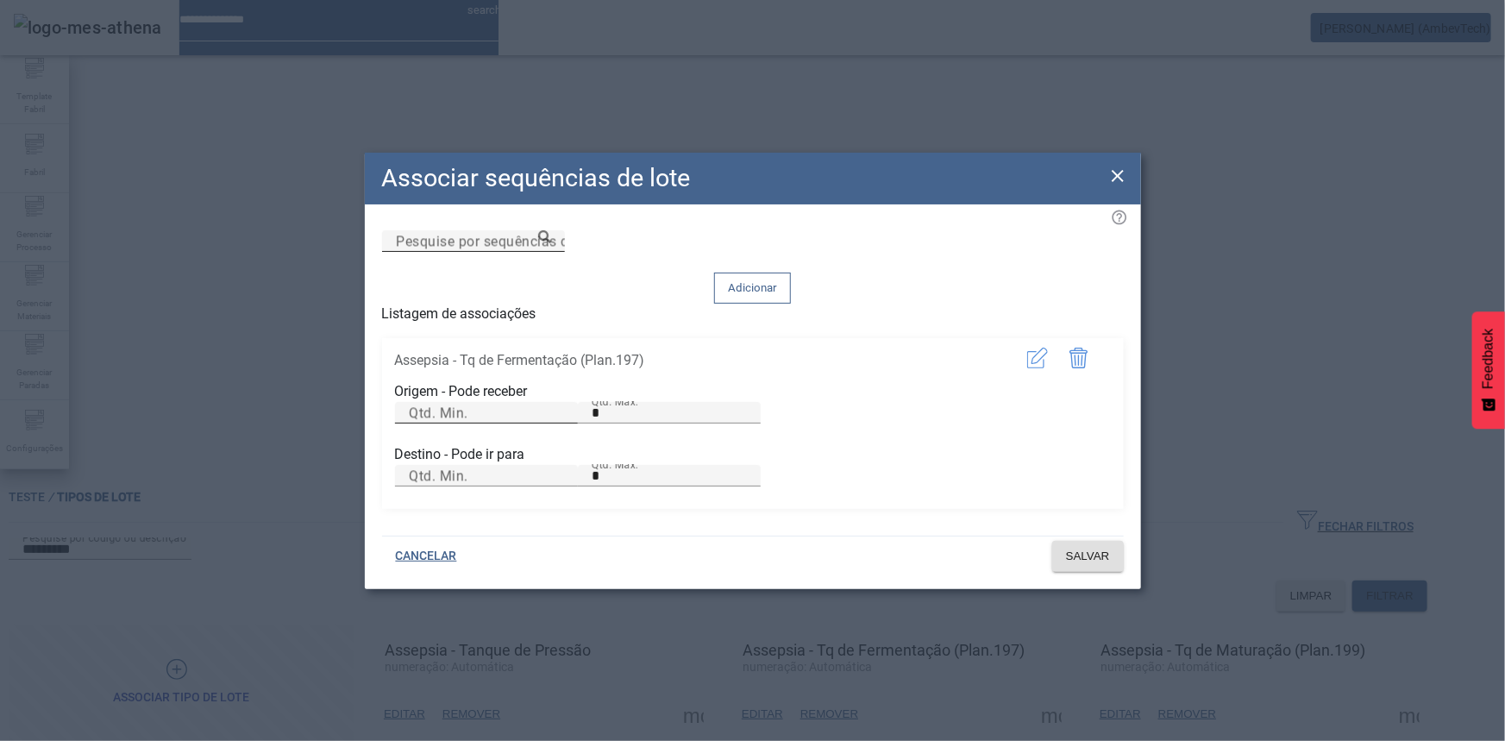 This screenshot has width=1505, height=741. What do you see at coordinates (1488, 359) in the screenshot?
I see `span: Feedback` at bounding box center [1488, 359].